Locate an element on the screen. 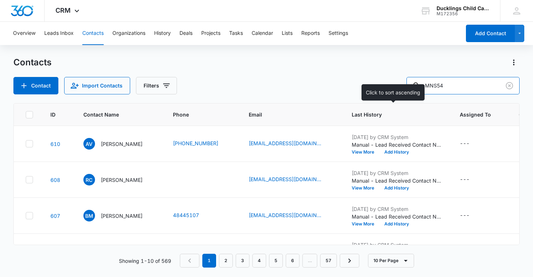  button: Import Contacts is located at coordinates (97, 86).